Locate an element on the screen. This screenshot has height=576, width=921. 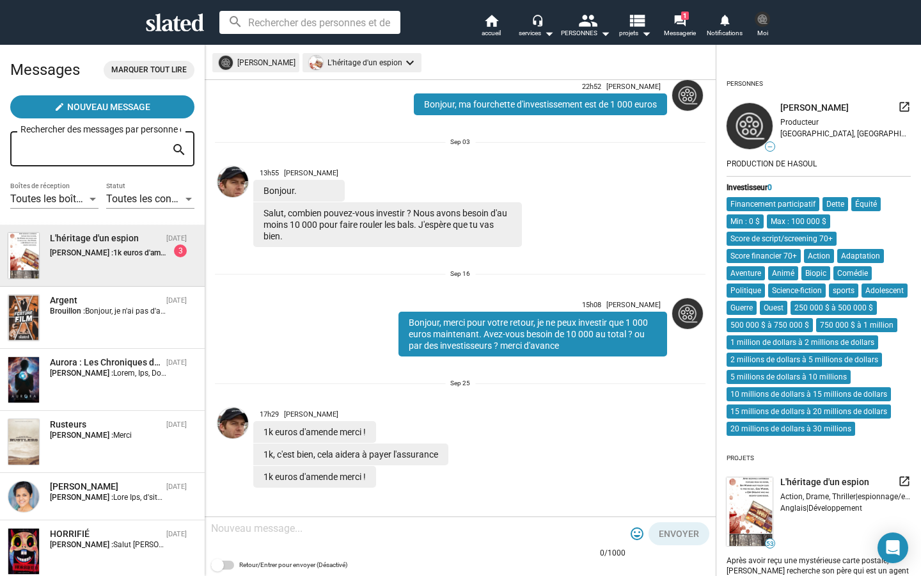
mat-chip: 5 millions de dollars à 10 millions is located at coordinates (789, 377).